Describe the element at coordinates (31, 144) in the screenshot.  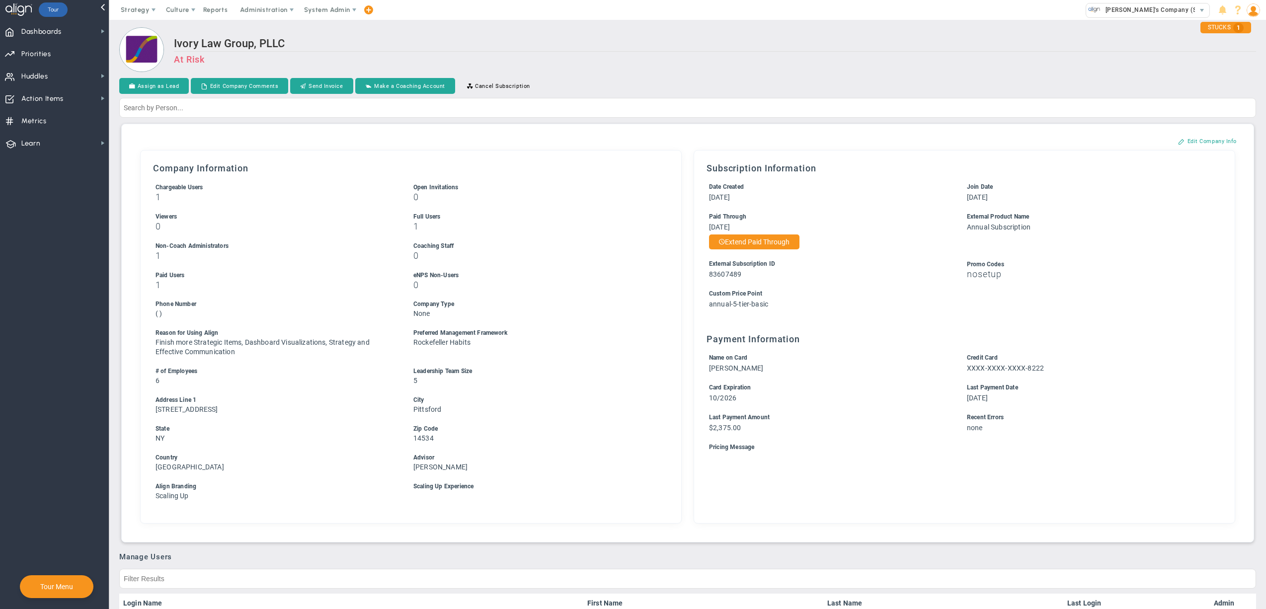
I see `span: Learn` at that location.